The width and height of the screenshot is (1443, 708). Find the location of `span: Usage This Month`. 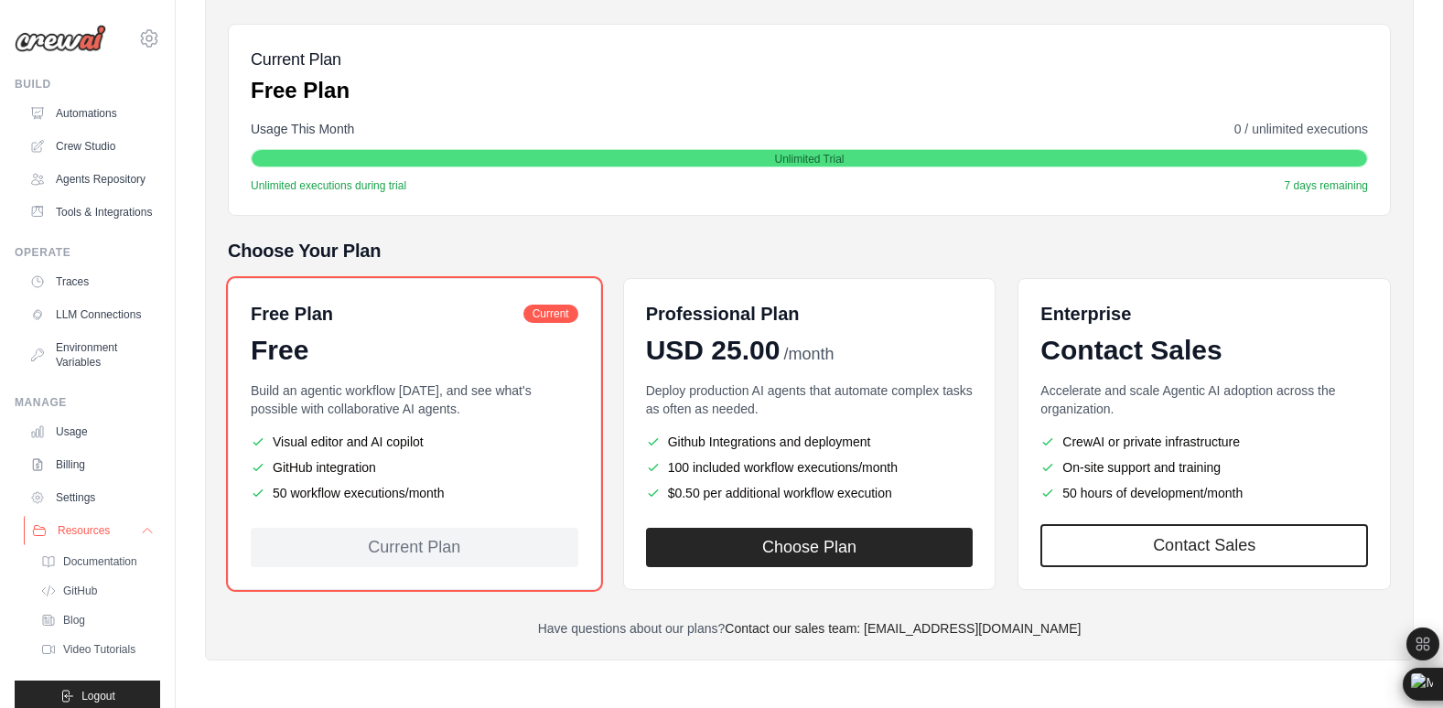

span: Usage This Month is located at coordinates (302, 129).